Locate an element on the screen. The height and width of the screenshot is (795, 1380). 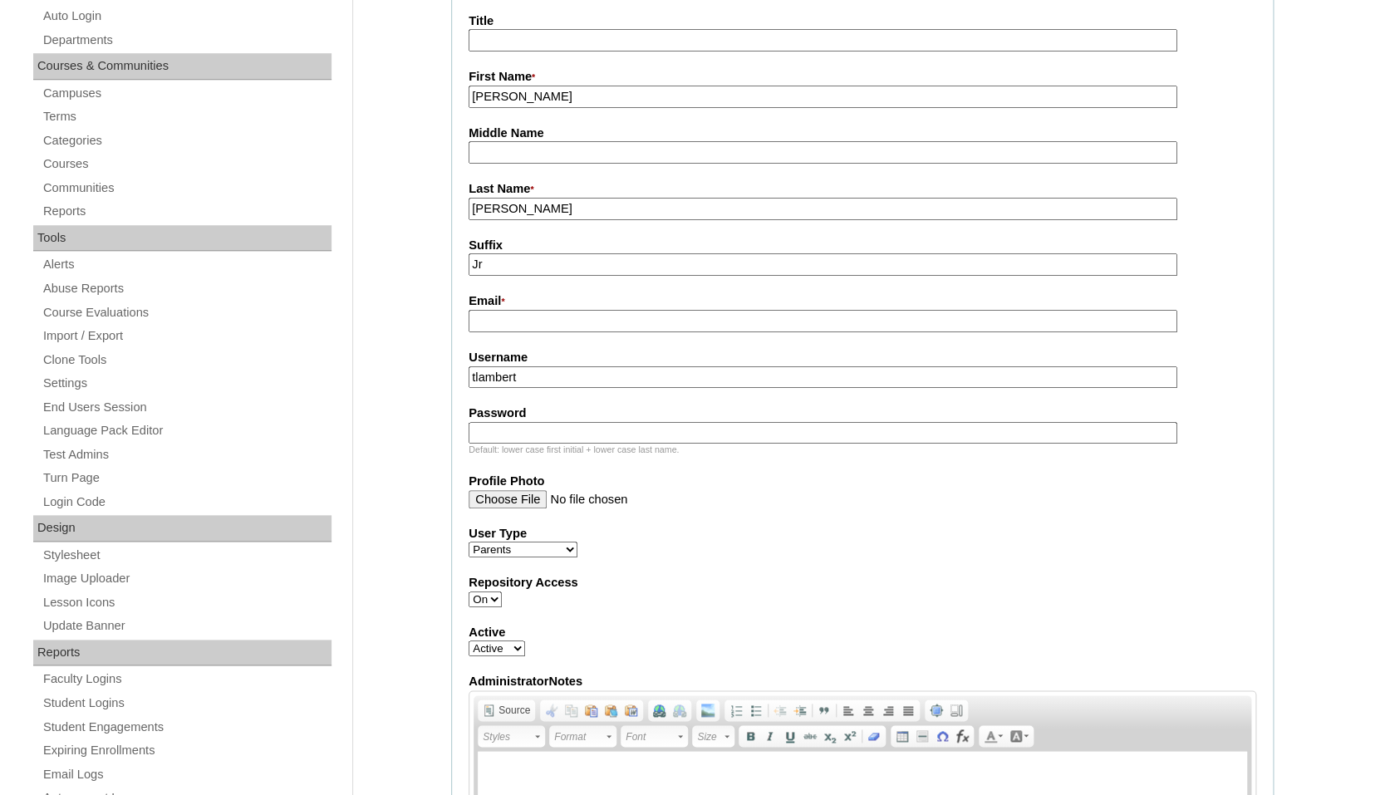
label: AdministratorNotes is located at coordinates (863, 681).